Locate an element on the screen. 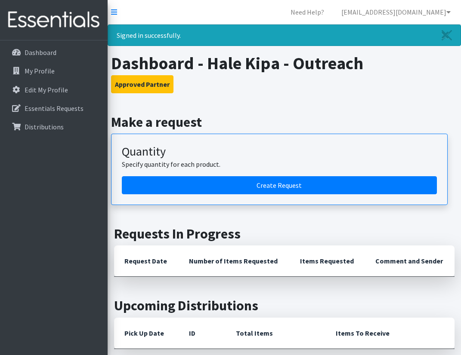 The height and width of the screenshot is (355, 461). th: Request Date is located at coordinates (146, 261).